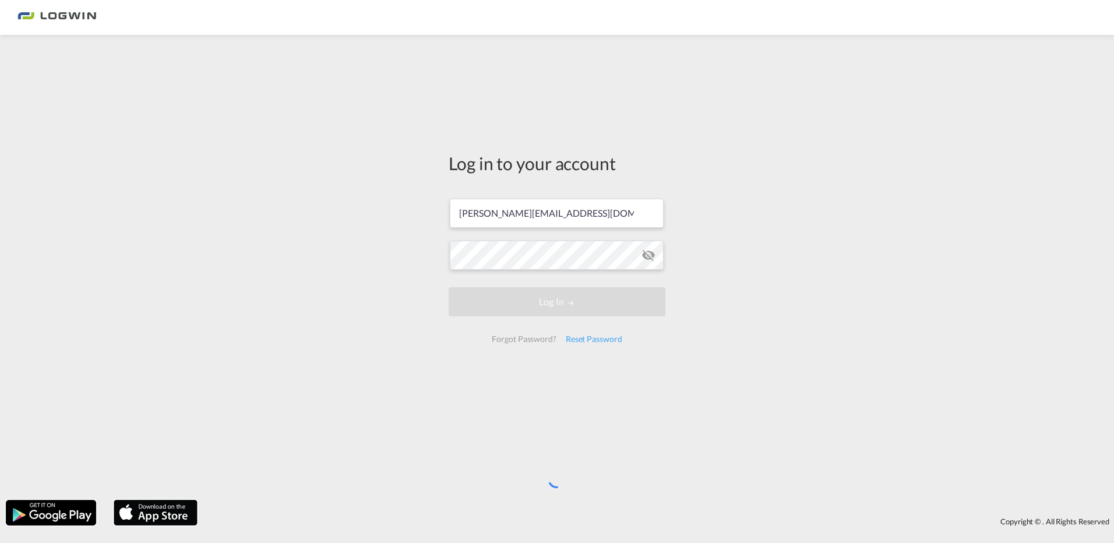  I want to click on img: google.png, so click(51, 513).